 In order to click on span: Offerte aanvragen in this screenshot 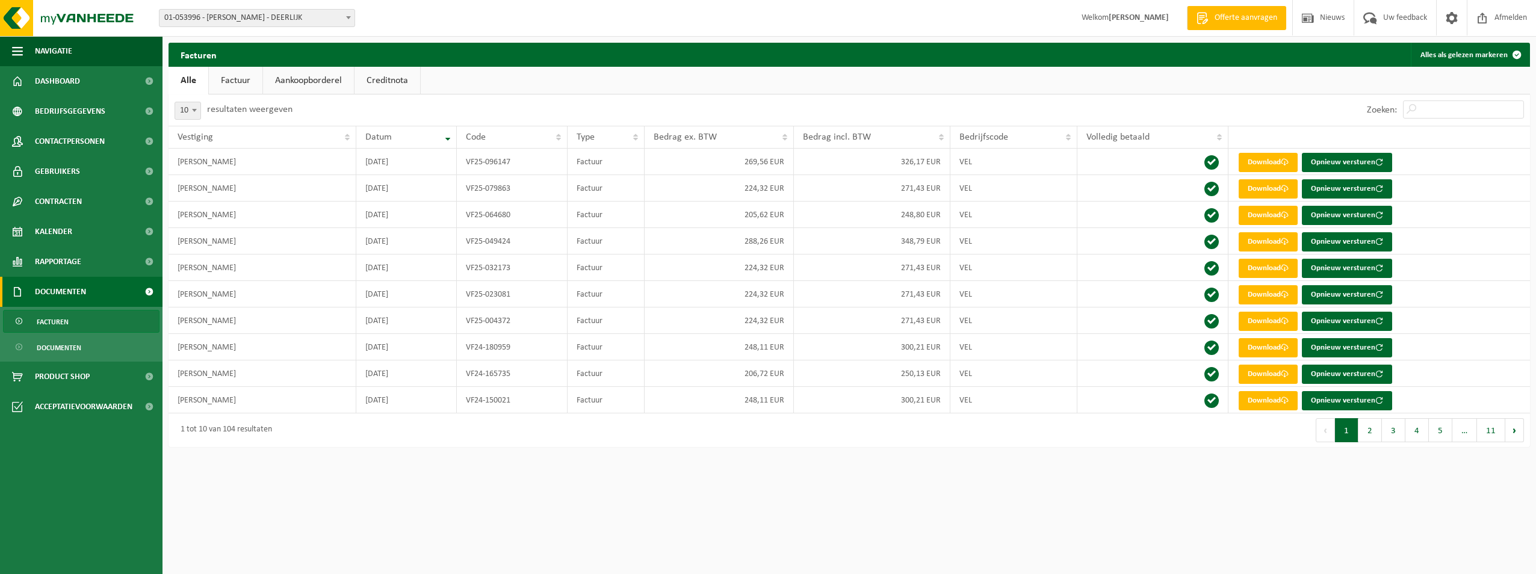, I will do `click(1246, 18)`.